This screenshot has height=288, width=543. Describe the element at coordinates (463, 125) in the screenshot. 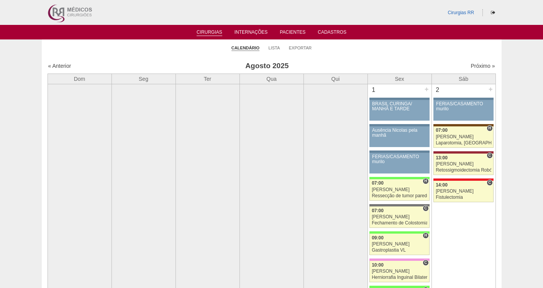

I see `div: Key: Santa Joana` at that location.